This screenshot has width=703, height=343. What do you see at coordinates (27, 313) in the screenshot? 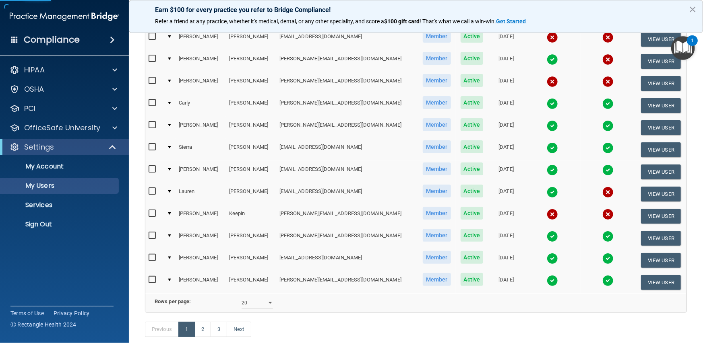
I see `a: Terms of Use` at bounding box center [27, 313].